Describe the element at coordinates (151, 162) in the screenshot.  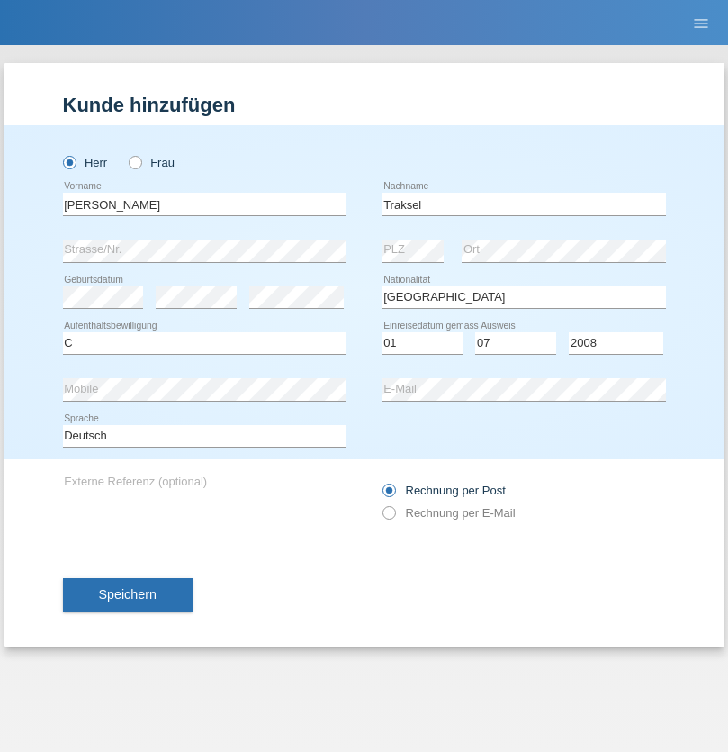
I see `label: Frau` at that location.